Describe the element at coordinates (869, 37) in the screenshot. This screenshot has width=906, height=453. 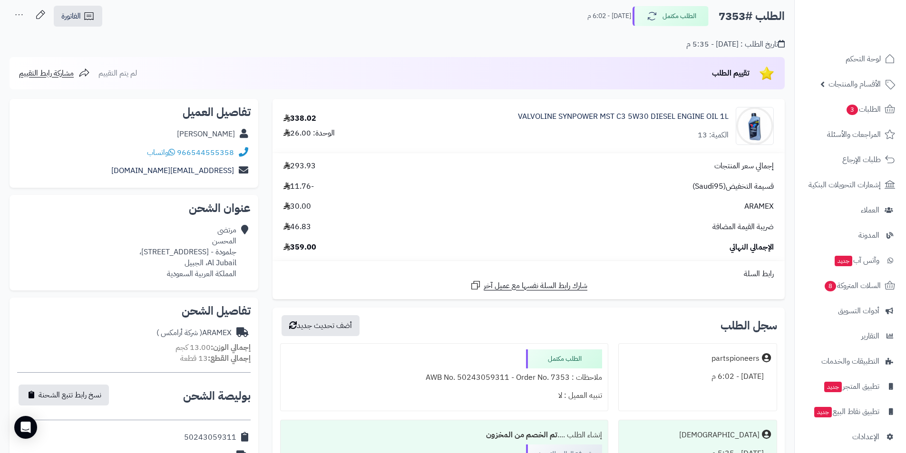
I see `img: logo-2.png` at that location.